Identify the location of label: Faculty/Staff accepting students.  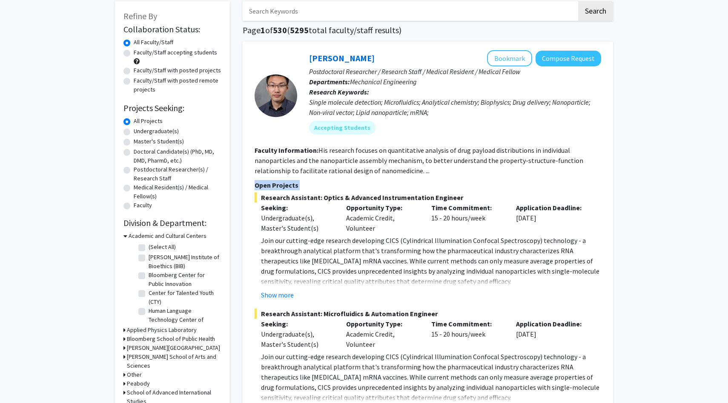
(175, 52).